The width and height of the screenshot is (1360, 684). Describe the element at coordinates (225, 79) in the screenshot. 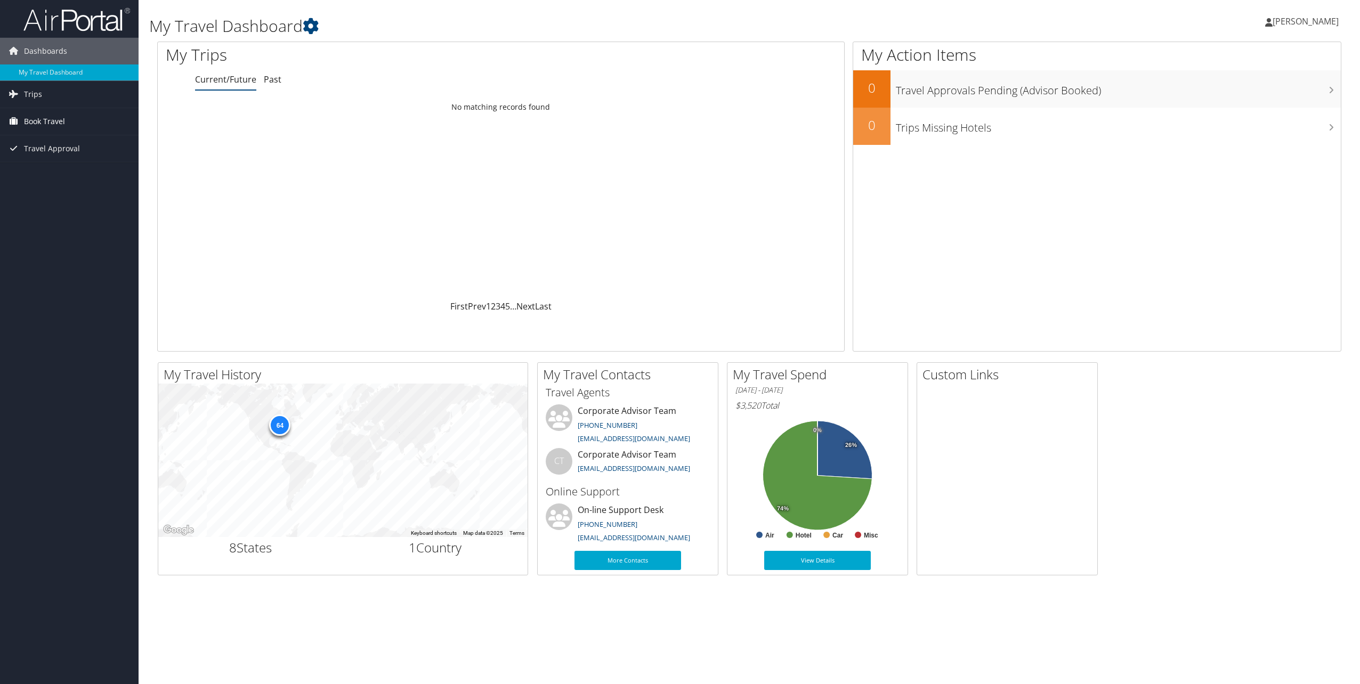

I see `a: Current/Future` at that location.